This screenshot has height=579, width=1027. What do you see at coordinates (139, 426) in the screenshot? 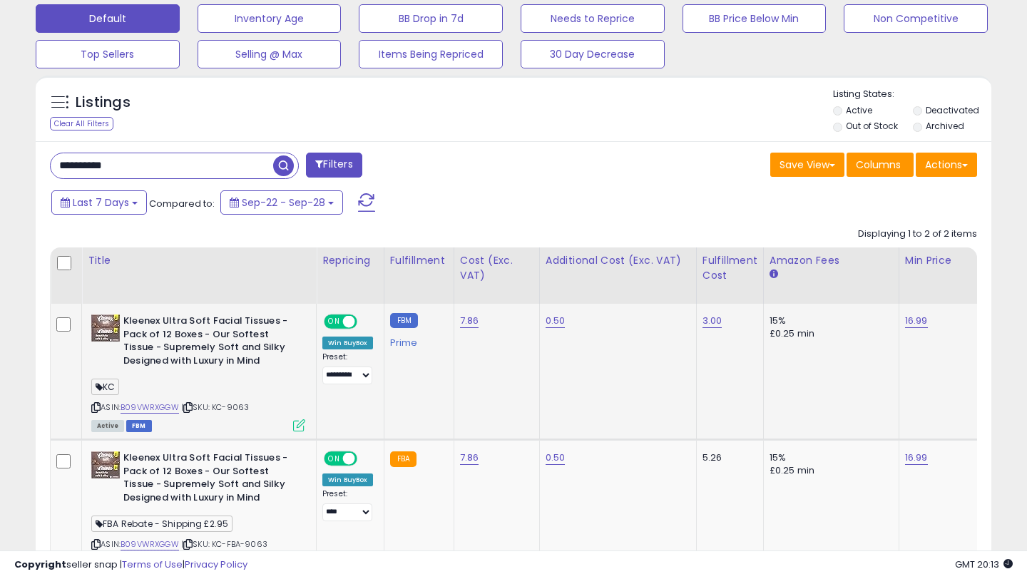
I see `span: FBM` at bounding box center [139, 426].